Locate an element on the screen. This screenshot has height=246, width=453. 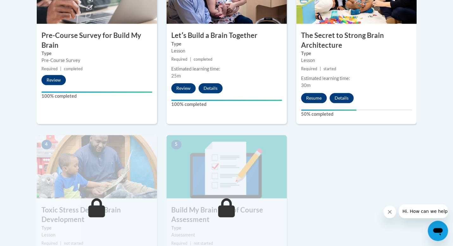
h3: The Secret to Strong Brain Architecture is located at coordinates (356, 40).